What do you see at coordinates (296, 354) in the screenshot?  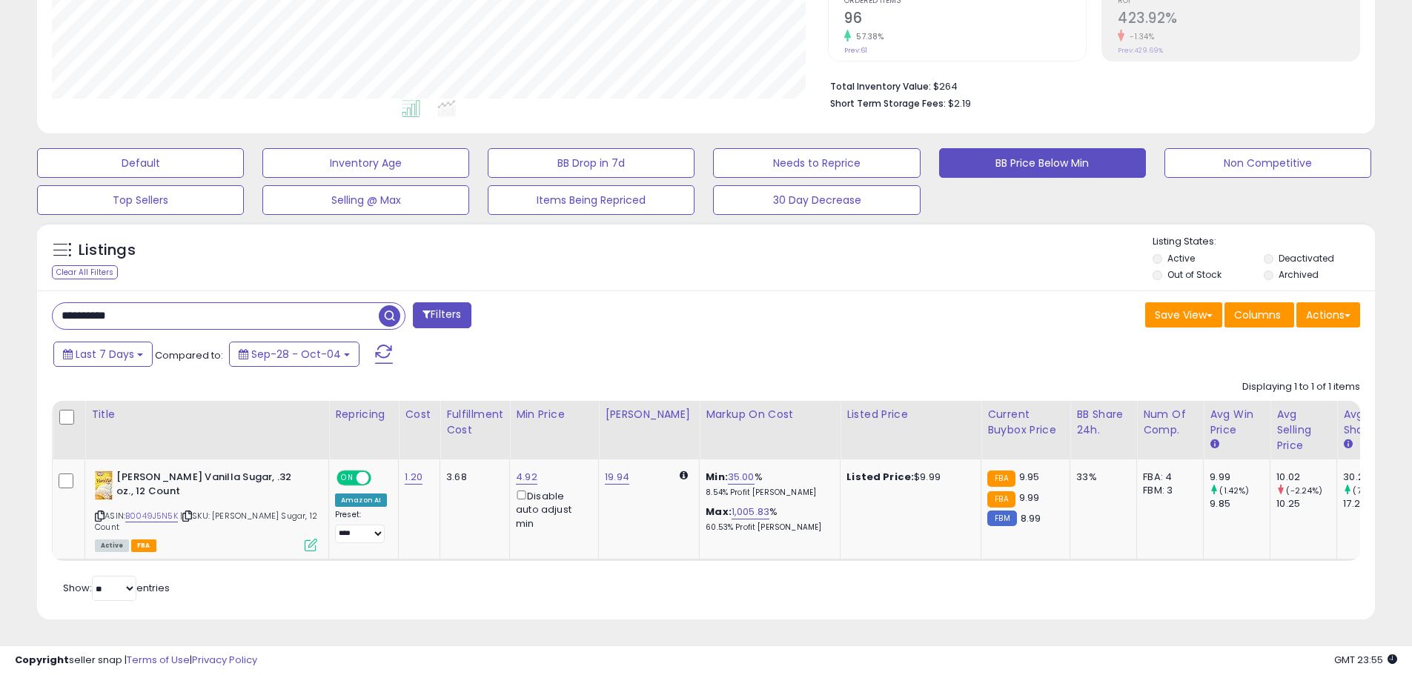 I see `span: Sep-28 - Oct-04` at bounding box center [296, 354].